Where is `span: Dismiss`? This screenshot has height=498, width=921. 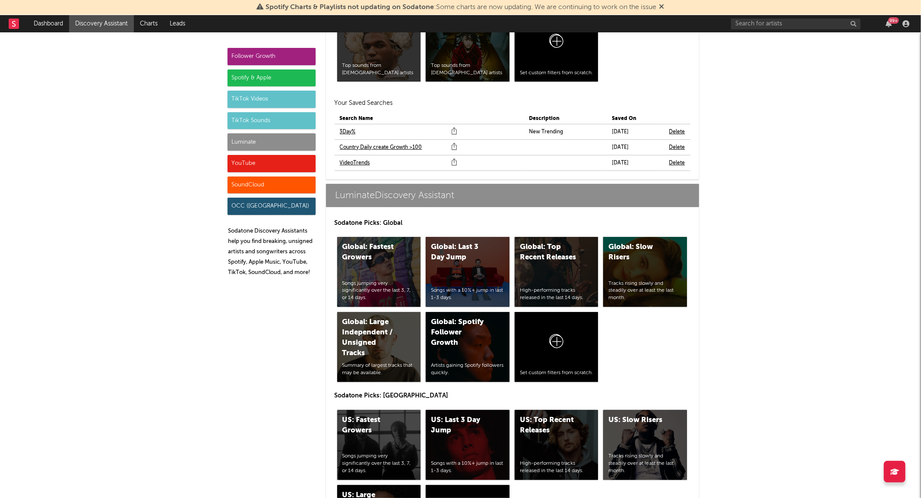 span: Dismiss is located at coordinates (662, 7).